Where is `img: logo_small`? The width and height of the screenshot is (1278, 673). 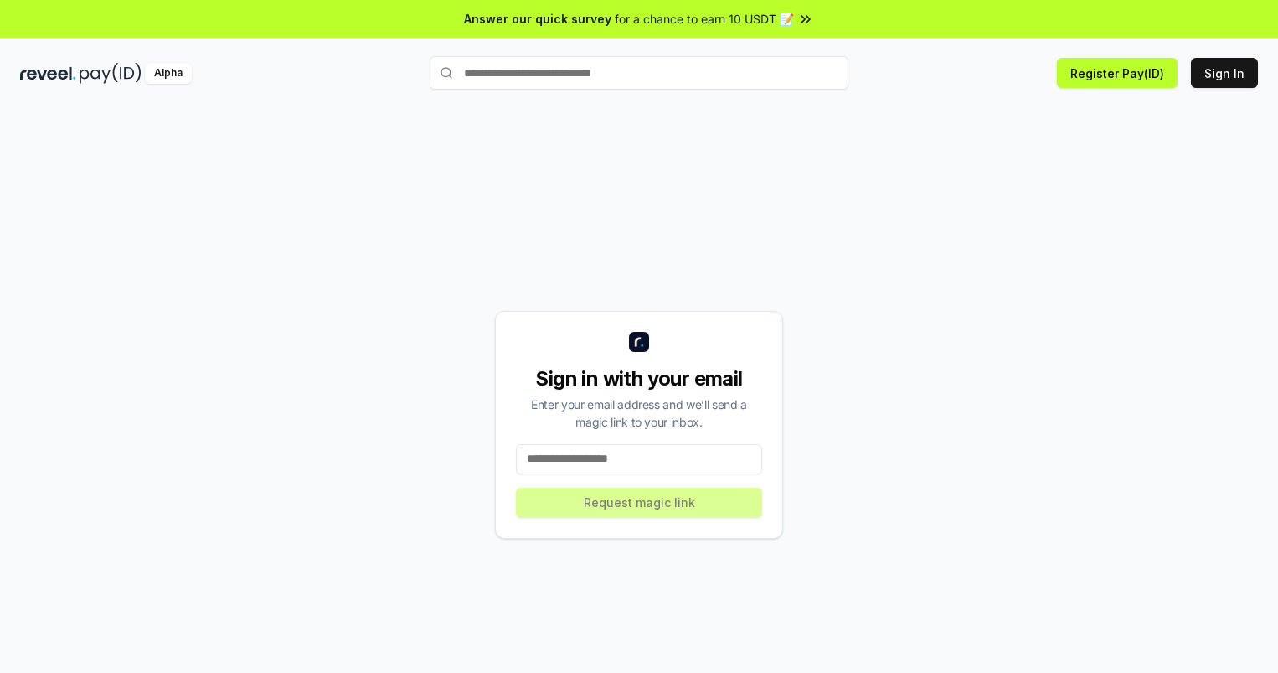 img: logo_small is located at coordinates (639, 342).